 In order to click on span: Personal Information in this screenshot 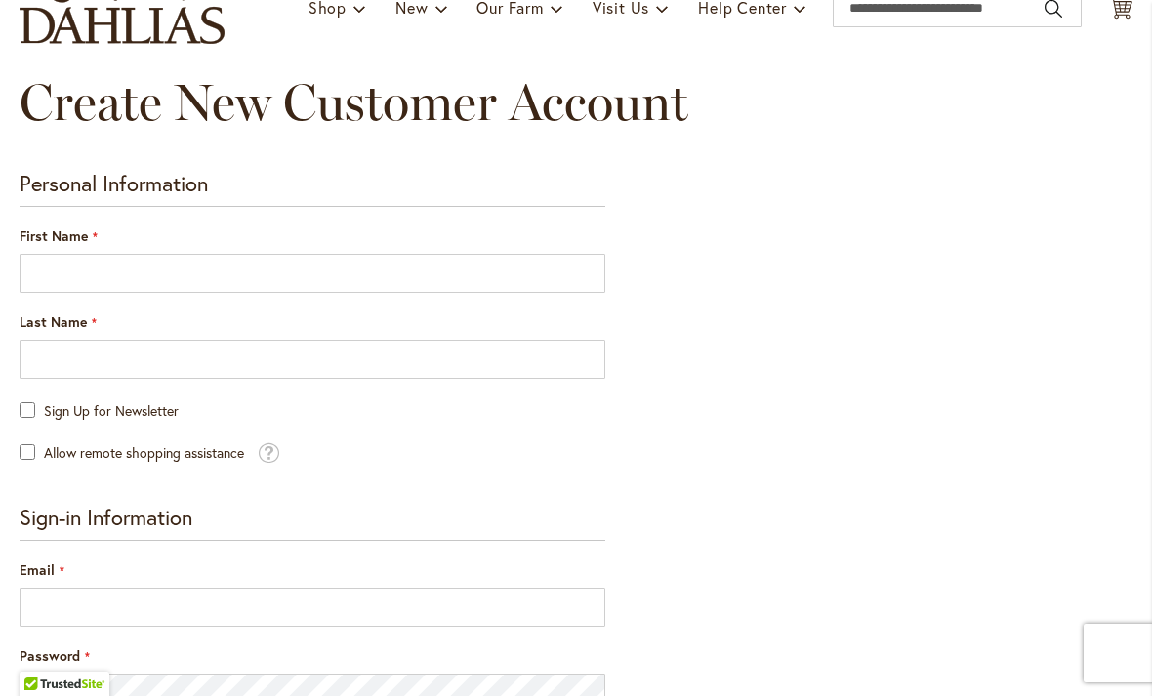, I will do `click(113, 183)`.